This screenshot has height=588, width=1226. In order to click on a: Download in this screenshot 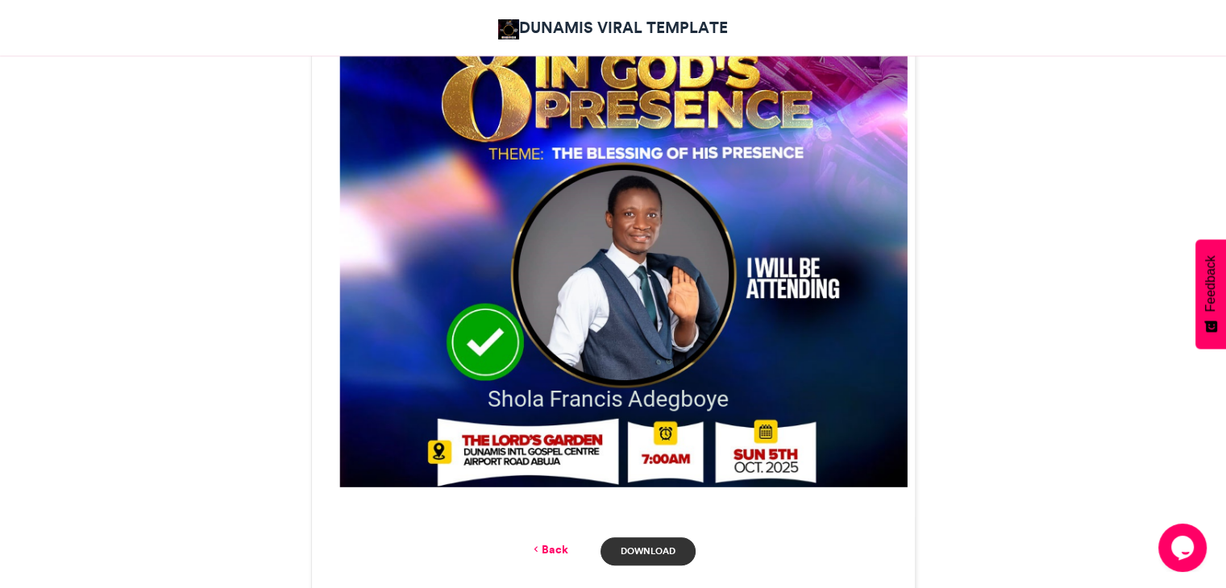, I will do `click(647, 551)`.